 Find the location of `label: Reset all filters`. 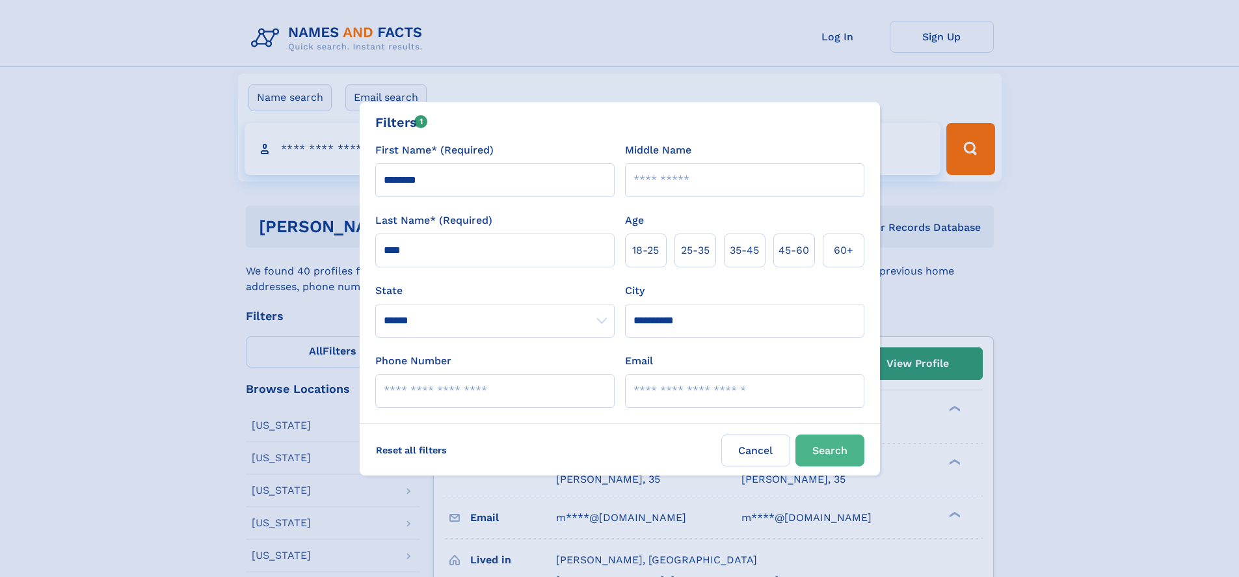

label: Reset all filters is located at coordinates (411, 450).